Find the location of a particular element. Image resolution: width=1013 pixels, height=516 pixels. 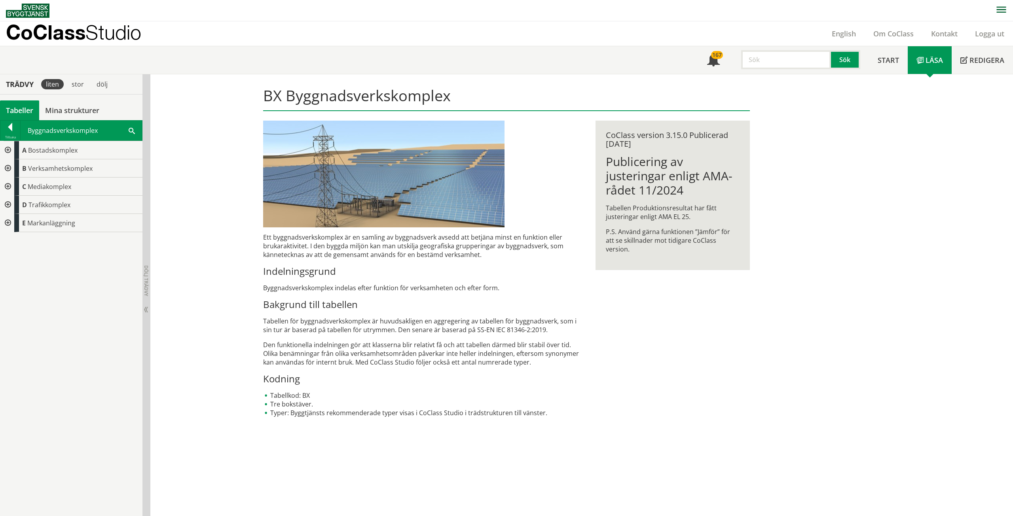

span: Läsa is located at coordinates (934, 60).